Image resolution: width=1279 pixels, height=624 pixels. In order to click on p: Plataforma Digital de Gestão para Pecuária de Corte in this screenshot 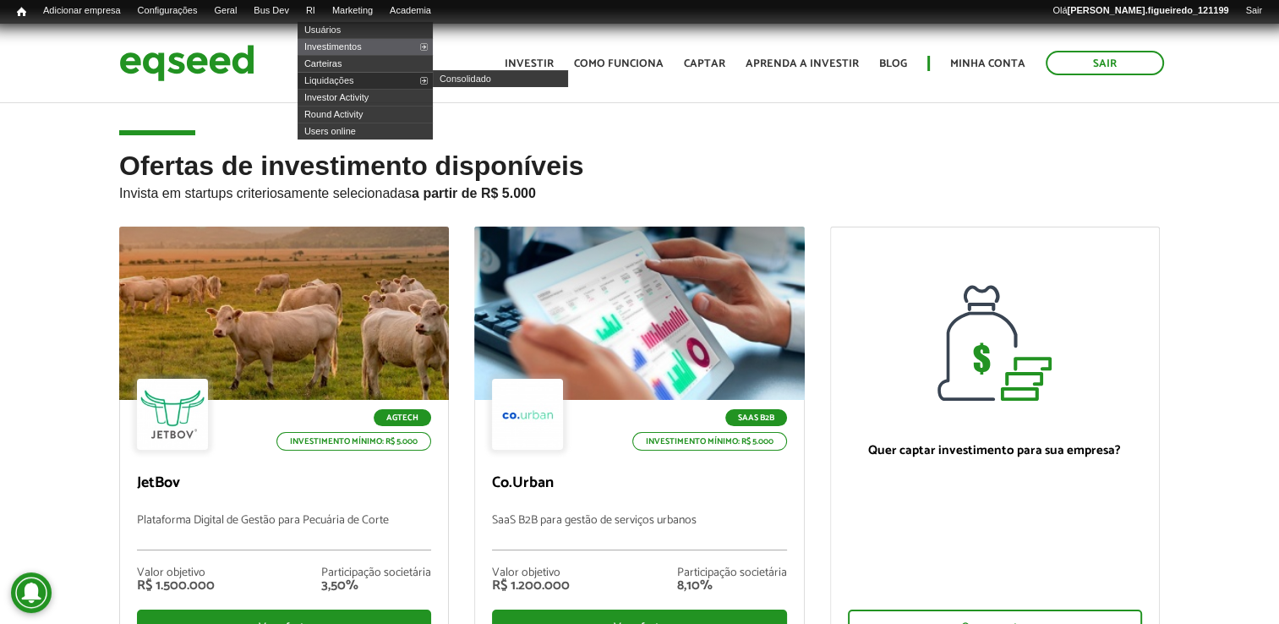, I will do `click(284, 532)`.